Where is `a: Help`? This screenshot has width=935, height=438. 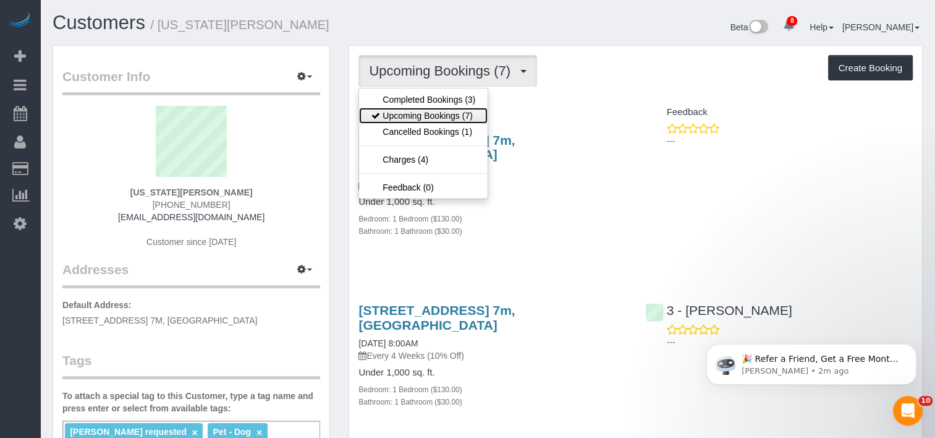
a: Help is located at coordinates (822, 27).